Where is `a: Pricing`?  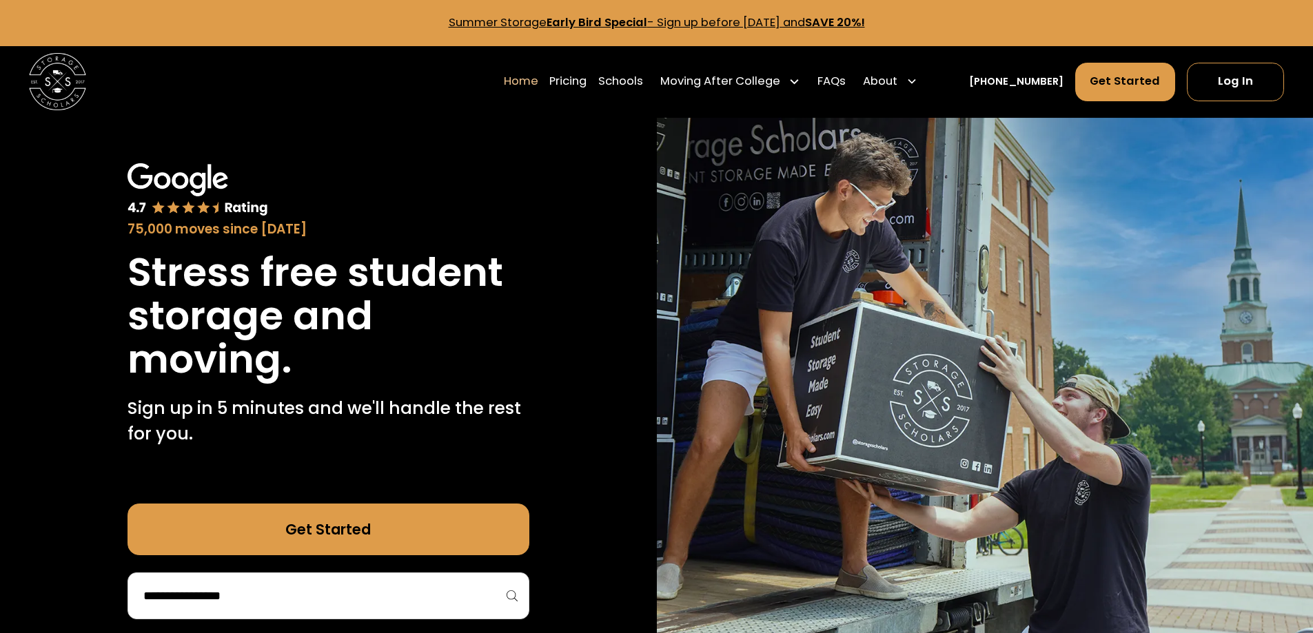 a: Pricing is located at coordinates (568, 81).